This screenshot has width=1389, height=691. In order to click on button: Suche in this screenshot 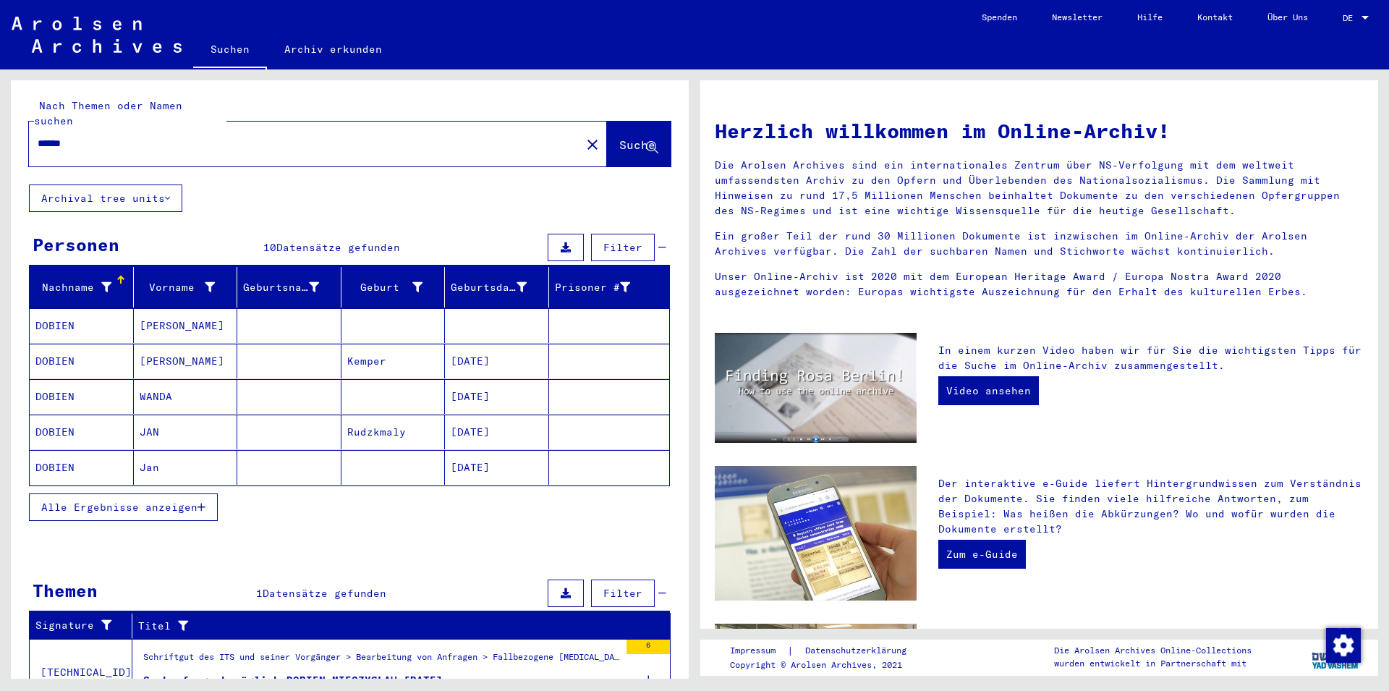, I will do `click(639, 144)`.